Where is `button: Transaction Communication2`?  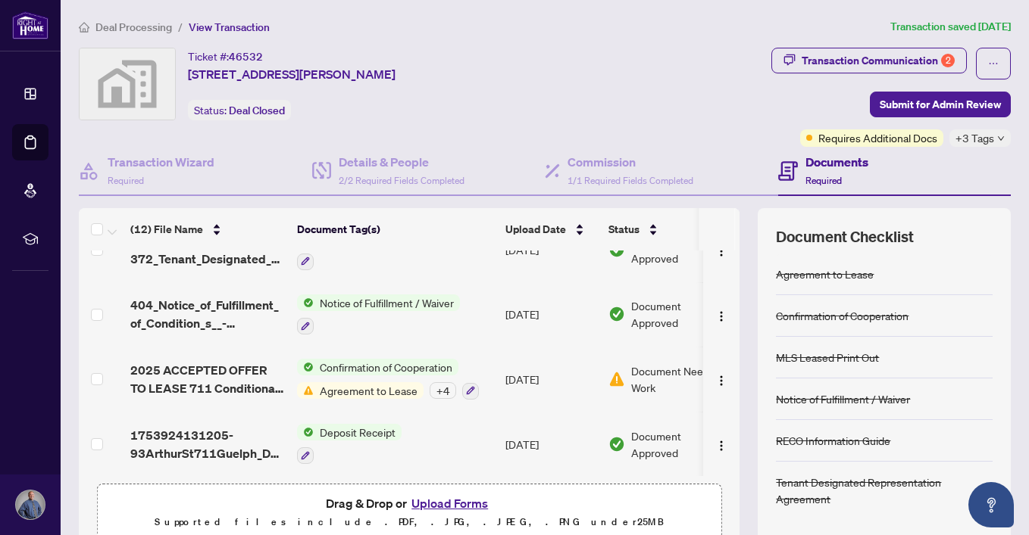 button: Transaction Communication2 is located at coordinates (869, 61).